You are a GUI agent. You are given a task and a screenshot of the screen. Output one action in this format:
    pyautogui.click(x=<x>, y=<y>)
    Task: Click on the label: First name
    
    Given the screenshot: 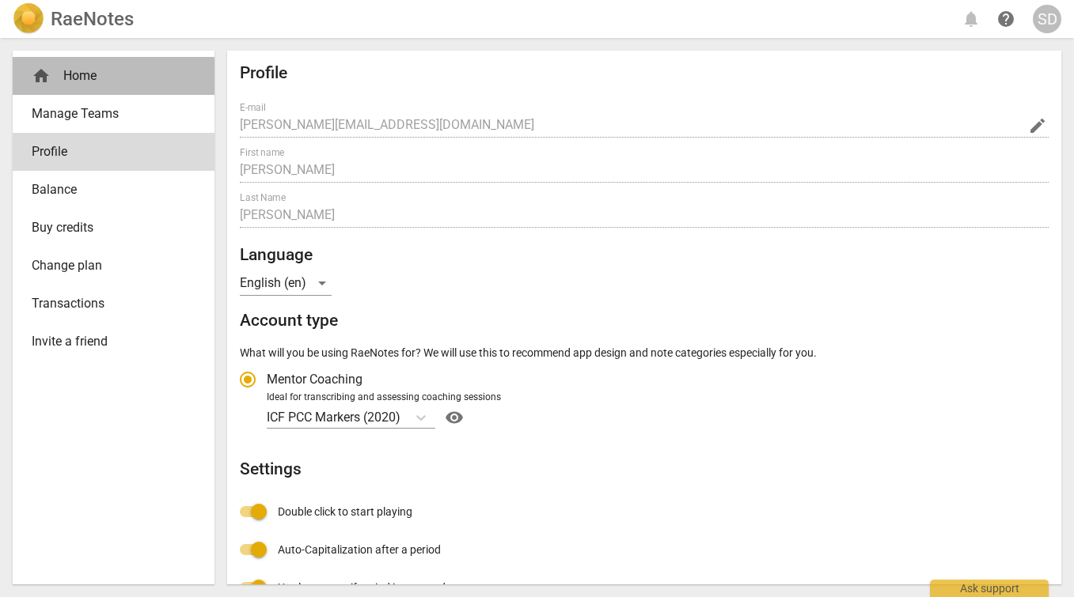 What is the action you would take?
    pyautogui.click(x=262, y=153)
    